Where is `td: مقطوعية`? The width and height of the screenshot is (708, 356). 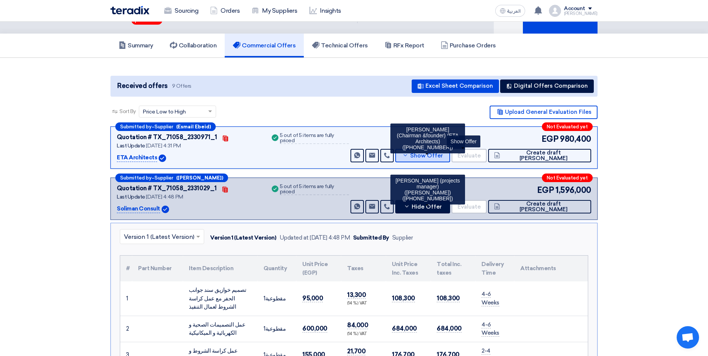
td: مقطوعية is located at coordinates (277, 329).